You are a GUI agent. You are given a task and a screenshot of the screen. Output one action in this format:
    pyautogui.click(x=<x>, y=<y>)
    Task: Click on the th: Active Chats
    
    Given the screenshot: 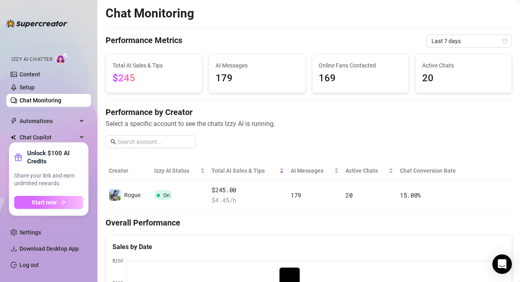 What is the action you would take?
    pyautogui.click(x=369, y=170)
    